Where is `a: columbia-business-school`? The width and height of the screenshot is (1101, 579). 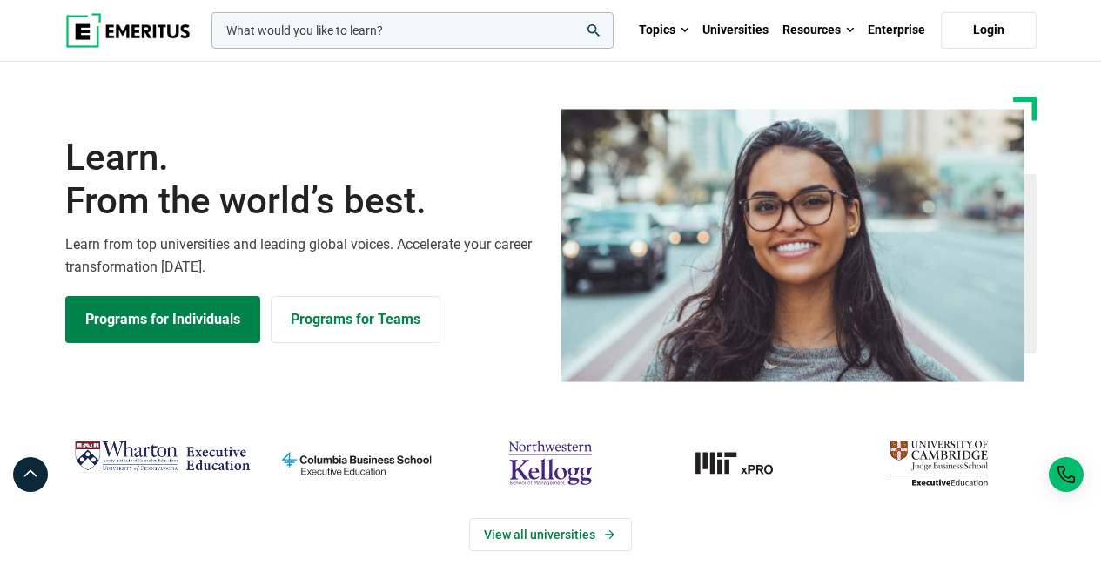
a: columbia-business-school is located at coordinates (356, 463).